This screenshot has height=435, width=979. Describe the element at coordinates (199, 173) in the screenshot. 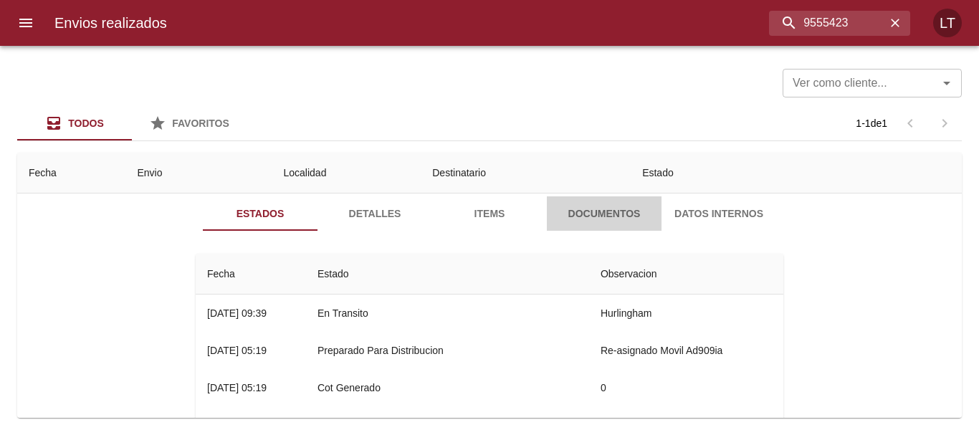

I see `th: Envio` at that location.